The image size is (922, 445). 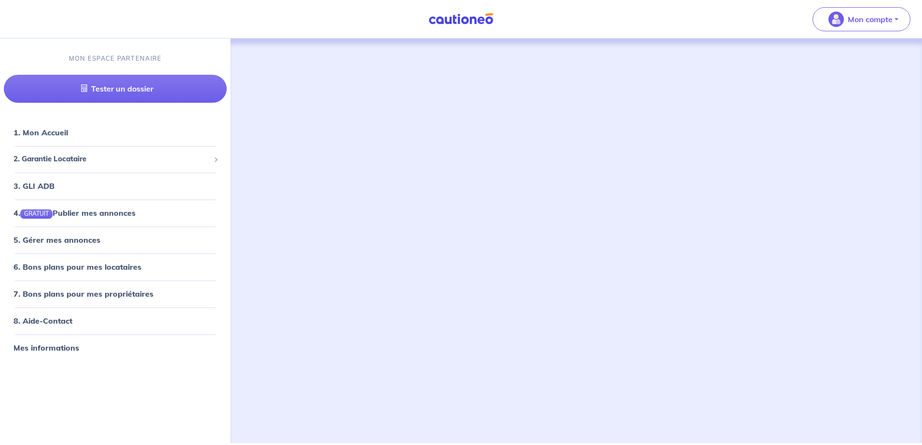 I want to click on a: 3. GLI ADB, so click(x=34, y=186).